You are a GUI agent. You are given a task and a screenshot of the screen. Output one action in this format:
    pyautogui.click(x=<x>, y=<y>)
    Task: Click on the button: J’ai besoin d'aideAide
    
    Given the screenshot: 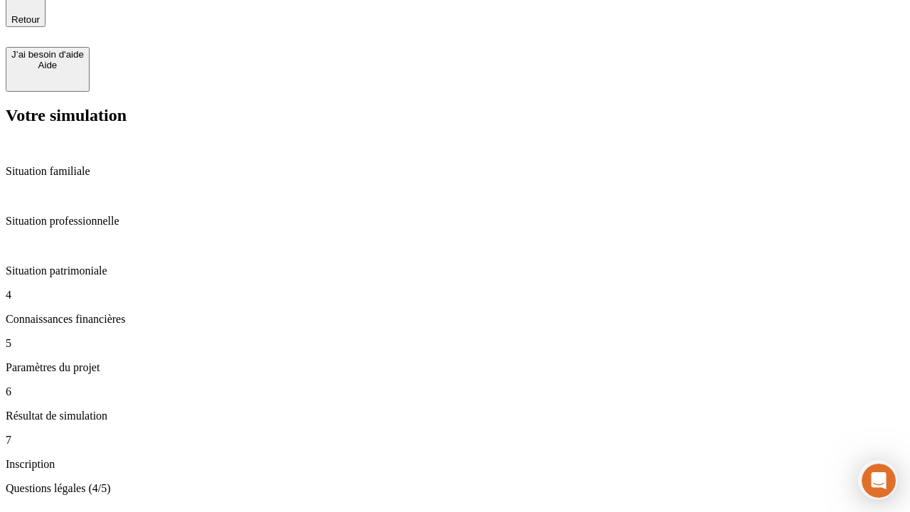 What is the action you would take?
    pyautogui.click(x=48, y=69)
    